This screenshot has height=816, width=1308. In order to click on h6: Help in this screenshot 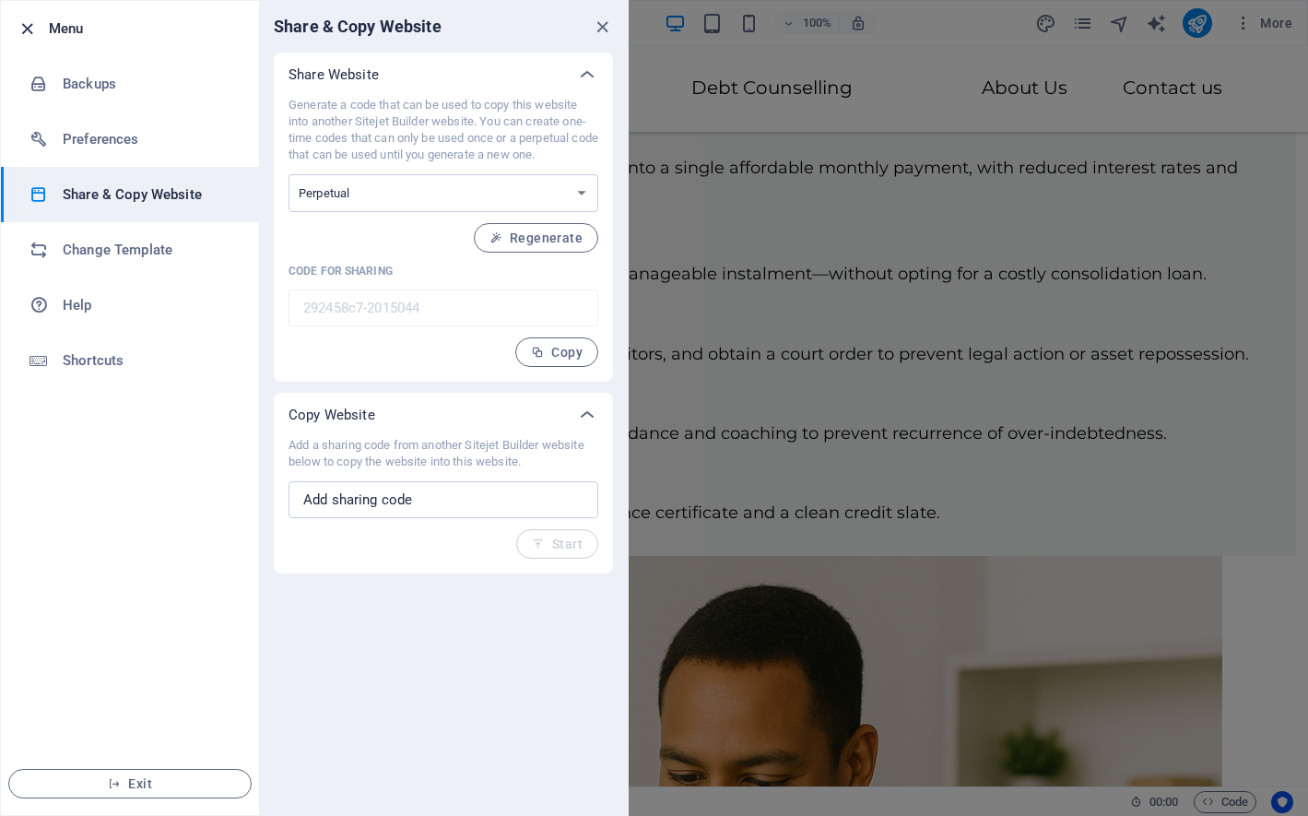, I will do `click(147, 305)`.